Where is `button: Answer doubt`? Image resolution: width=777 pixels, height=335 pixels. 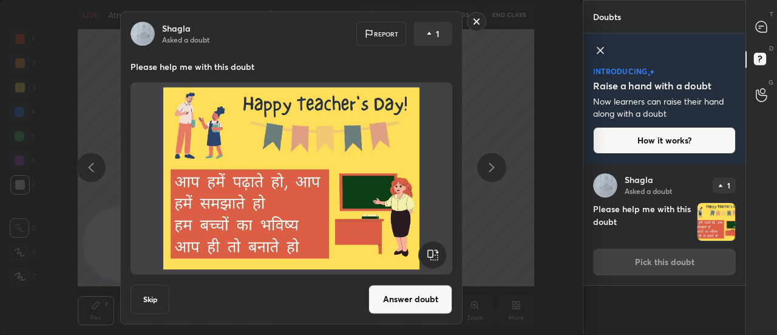 button: Answer doubt is located at coordinates (410, 299).